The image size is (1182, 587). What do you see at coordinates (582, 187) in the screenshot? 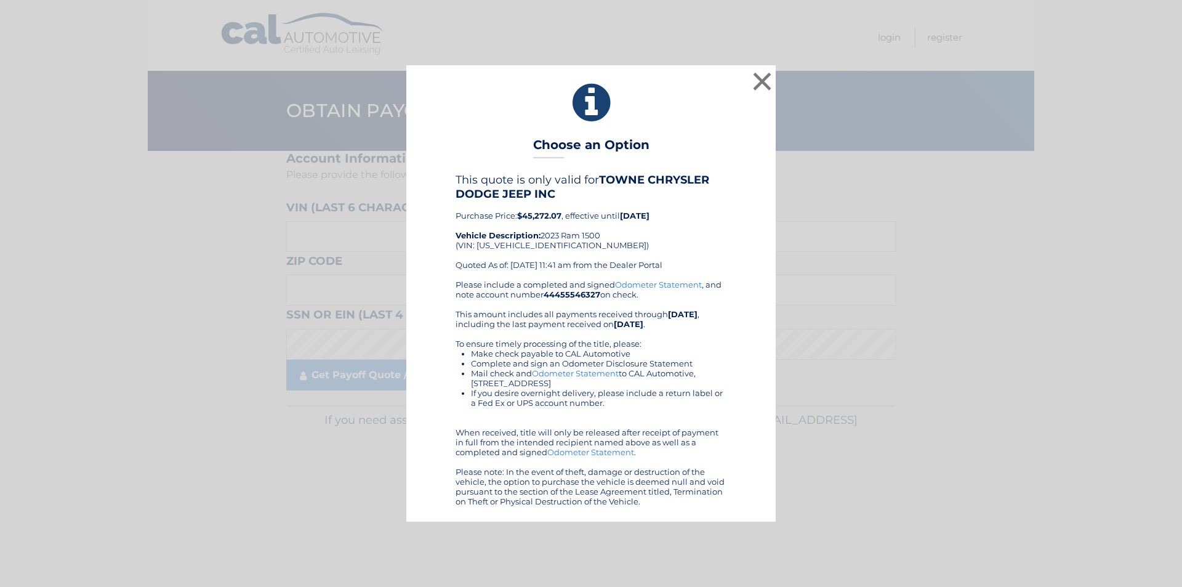
I see `b: TOWNE CHRYSLER DODGE JEEP INC` at bounding box center [582, 187].